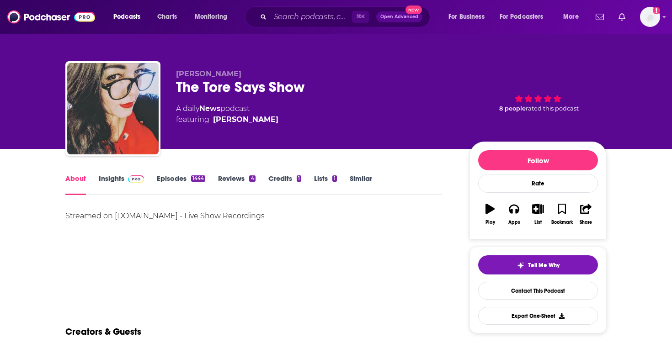  What do you see at coordinates (210, 108) in the screenshot?
I see `a: News` at bounding box center [210, 108].